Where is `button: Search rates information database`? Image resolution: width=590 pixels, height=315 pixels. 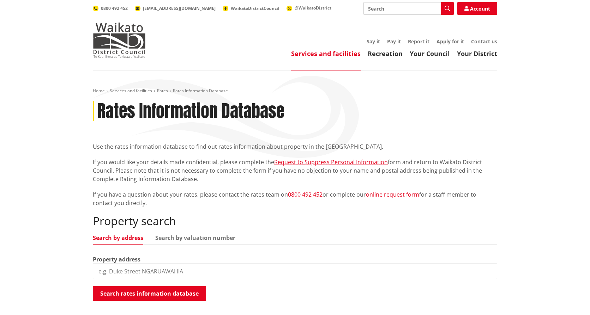
button: Search rates information database is located at coordinates (149, 294).